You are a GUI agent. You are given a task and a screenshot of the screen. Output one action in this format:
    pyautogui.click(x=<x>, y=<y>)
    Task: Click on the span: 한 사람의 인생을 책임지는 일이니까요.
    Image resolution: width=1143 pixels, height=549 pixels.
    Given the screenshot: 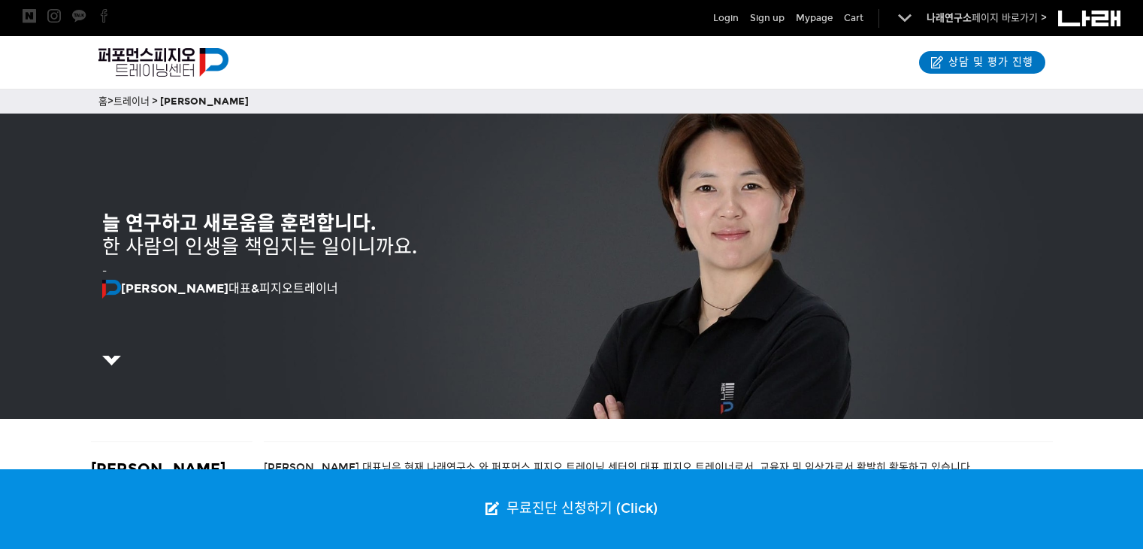 What is the action you would take?
    pyautogui.click(x=259, y=247)
    